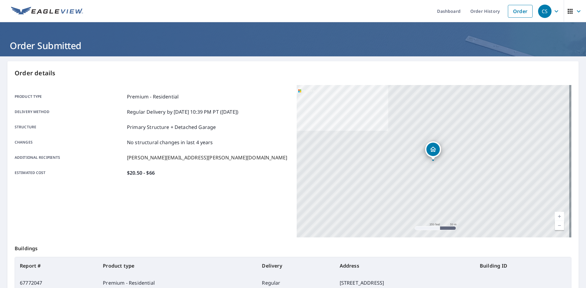  What do you see at coordinates (559, 226) in the screenshot?
I see `a: Current Level 17, Zoom Out` at bounding box center [559, 226].